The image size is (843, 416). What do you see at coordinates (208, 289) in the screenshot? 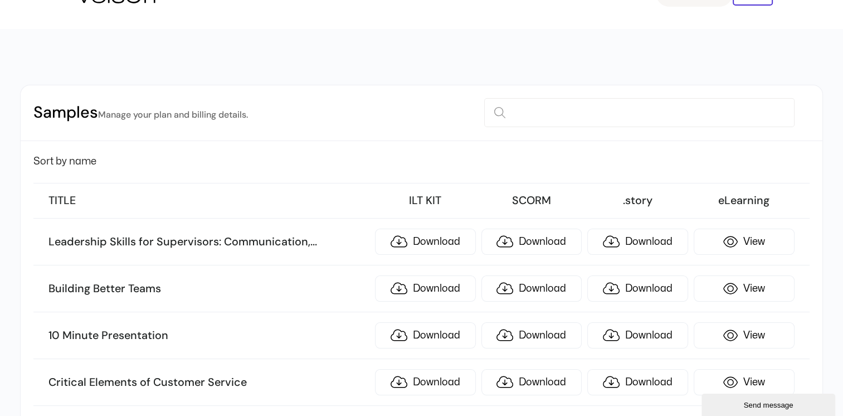
I see `h3: Building Better Teams` at bounding box center [208, 289].